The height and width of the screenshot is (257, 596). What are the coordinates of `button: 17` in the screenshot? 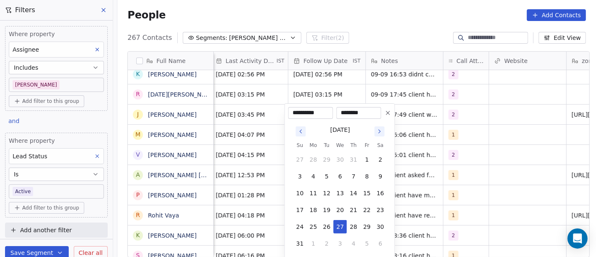 It's located at (300, 210).